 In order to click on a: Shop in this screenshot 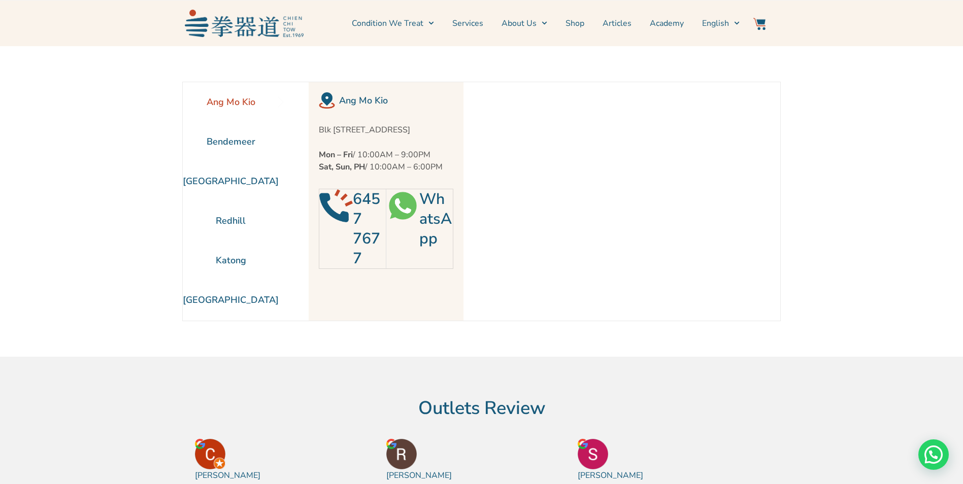, I will do `click(574, 23)`.